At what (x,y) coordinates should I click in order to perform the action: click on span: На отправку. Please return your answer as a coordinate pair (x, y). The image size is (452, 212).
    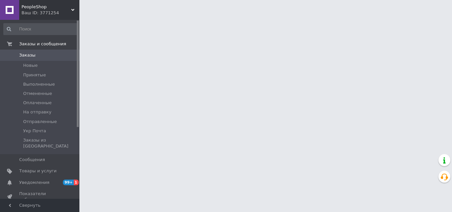
    Looking at the image, I should click on (37, 112).